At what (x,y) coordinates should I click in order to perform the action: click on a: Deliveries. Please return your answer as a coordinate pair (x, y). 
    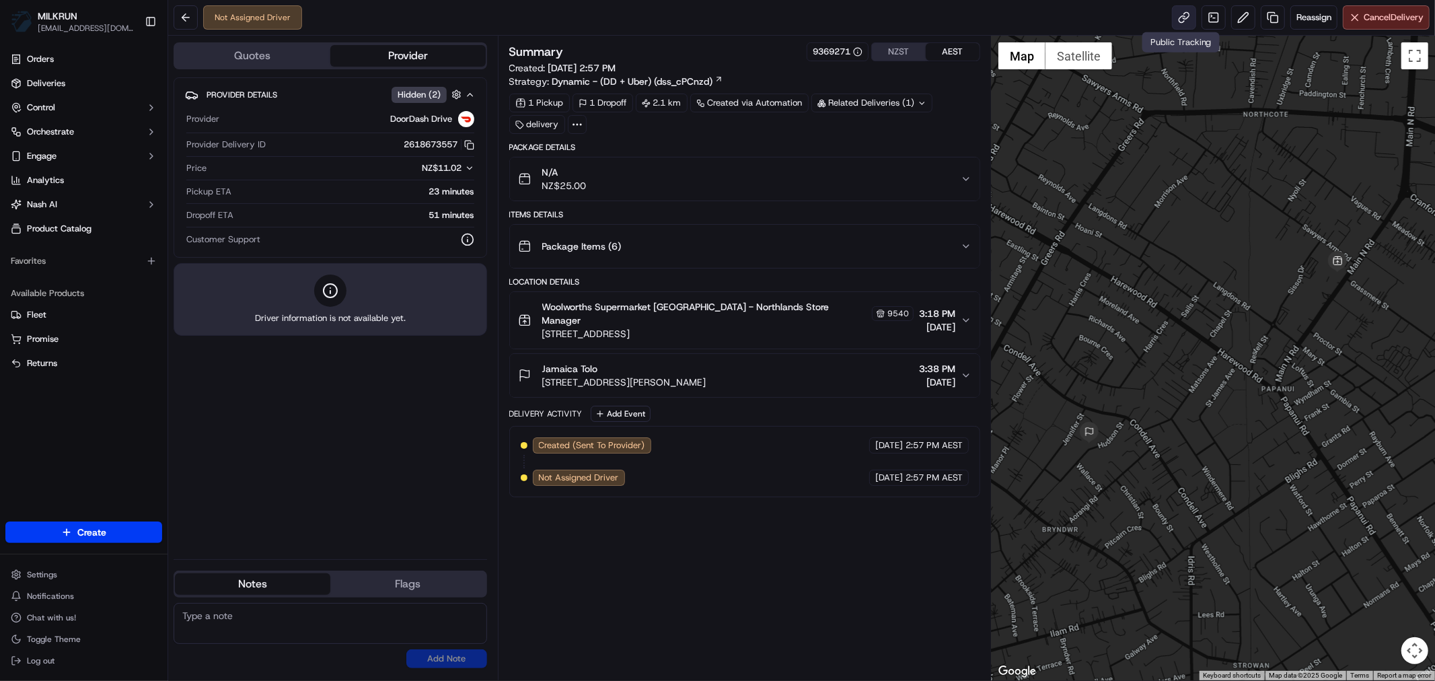
    Looking at the image, I should click on (83, 83).